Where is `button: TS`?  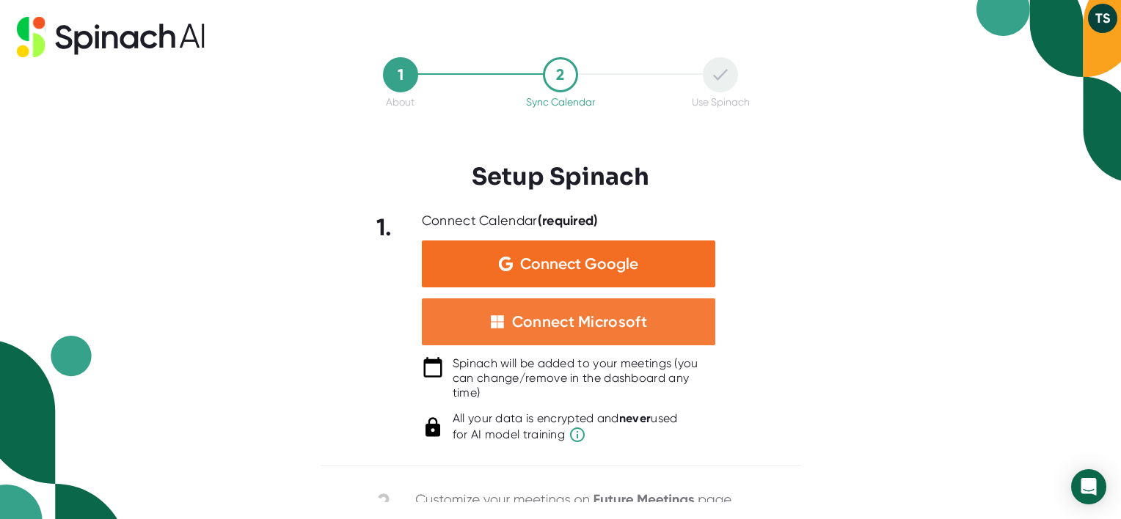 button: TS is located at coordinates (1102, 18).